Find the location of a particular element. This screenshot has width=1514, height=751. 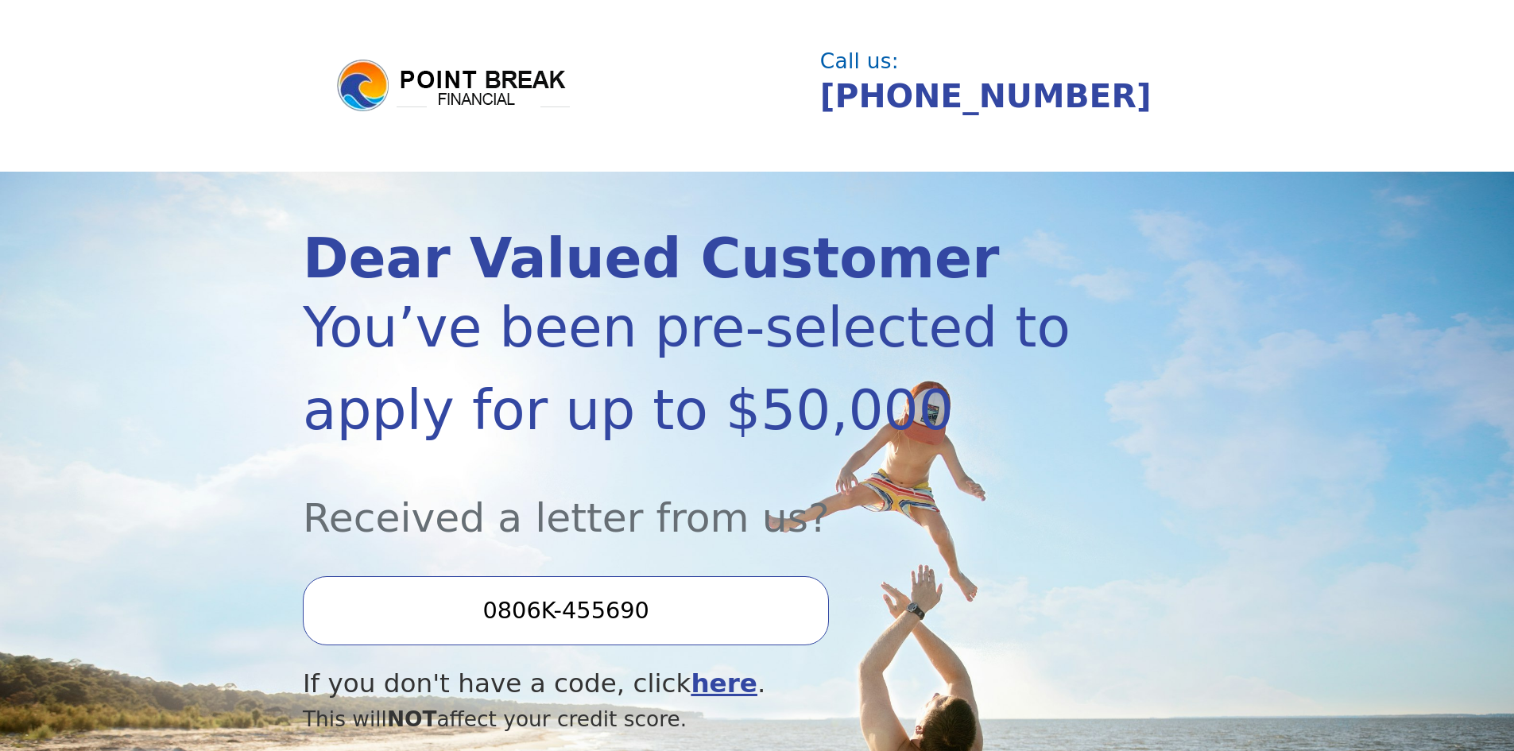

input: Enter your Offer Code: is located at coordinates (566, 611).